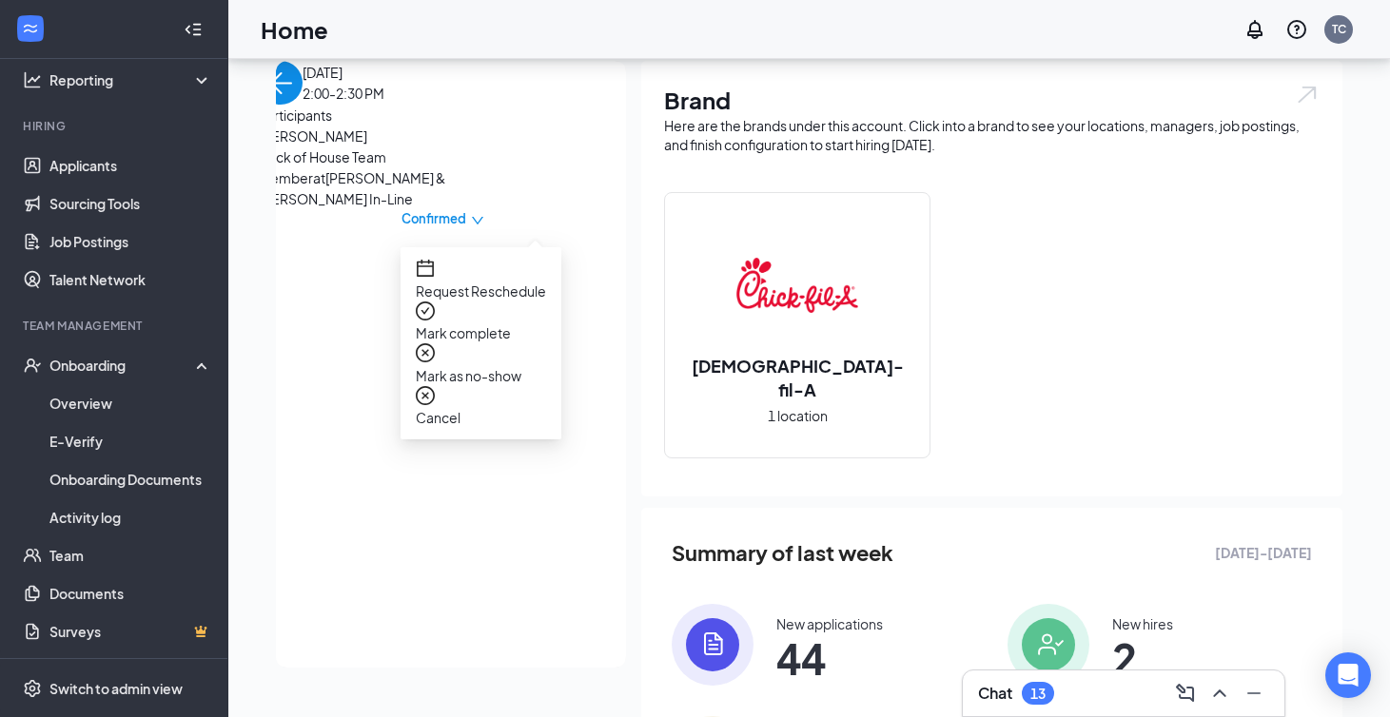 The height and width of the screenshot is (717, 1390). Describe the element at coordinates (294, 29) in the screenshot. I see `h1: Home` at that location.